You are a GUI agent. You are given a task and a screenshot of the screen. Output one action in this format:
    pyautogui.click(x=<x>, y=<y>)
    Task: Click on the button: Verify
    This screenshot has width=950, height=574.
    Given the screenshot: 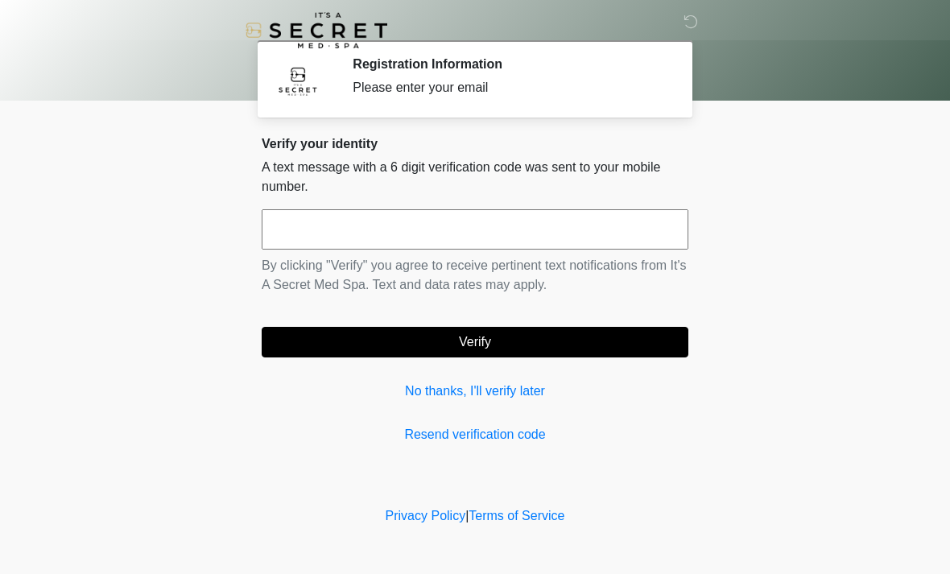 What is the action you would take?
    pyautogui.click(x=475, y=342)
    